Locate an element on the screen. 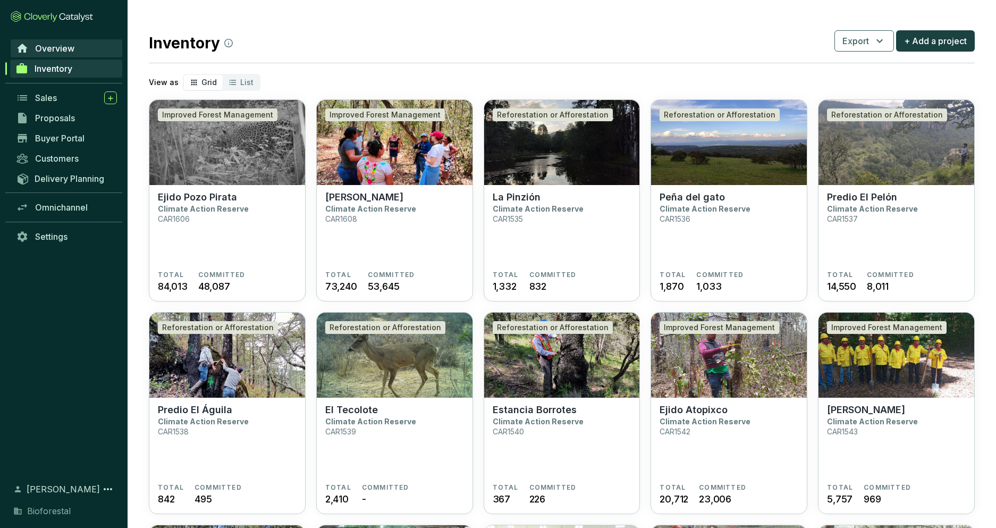  span: Customers is located at coordinates (57, 158).